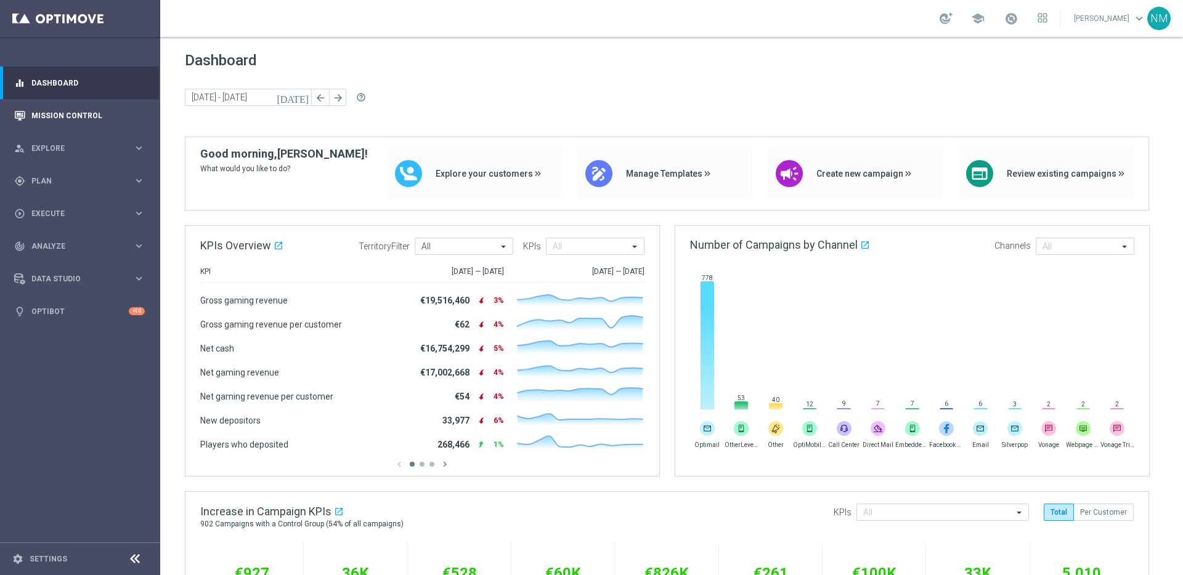  What do you see at coordinates (20, 181) in the screenshot?
I see `i: gps_fixed` at bounding box center [20, 181].